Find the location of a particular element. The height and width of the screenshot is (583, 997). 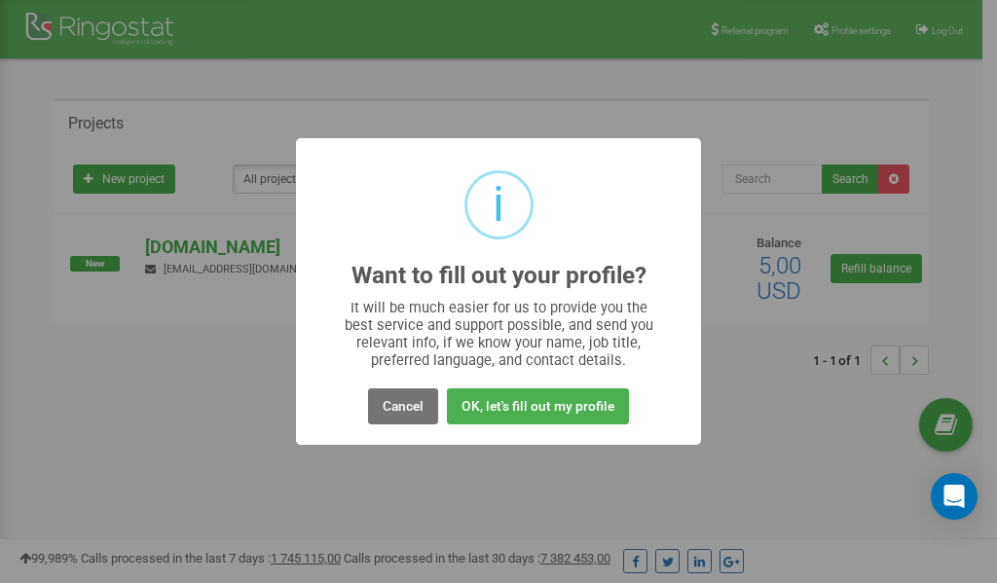

button: Cancel is located at coordinates (403, 406).